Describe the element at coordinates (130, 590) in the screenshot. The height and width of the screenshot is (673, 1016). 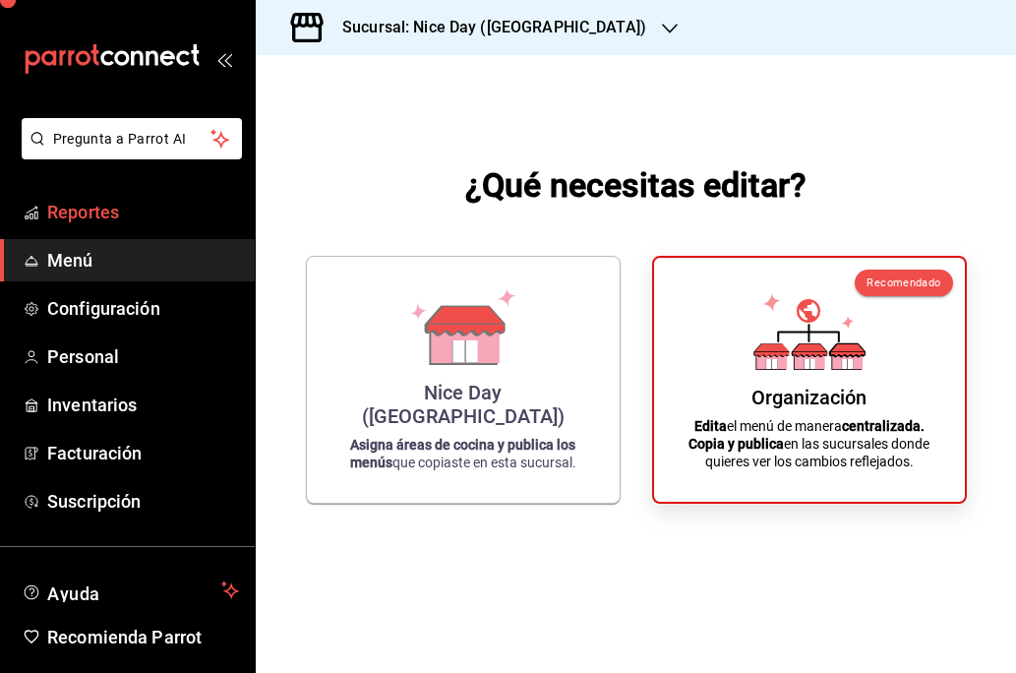
I see `span: Ayuda` at that location.